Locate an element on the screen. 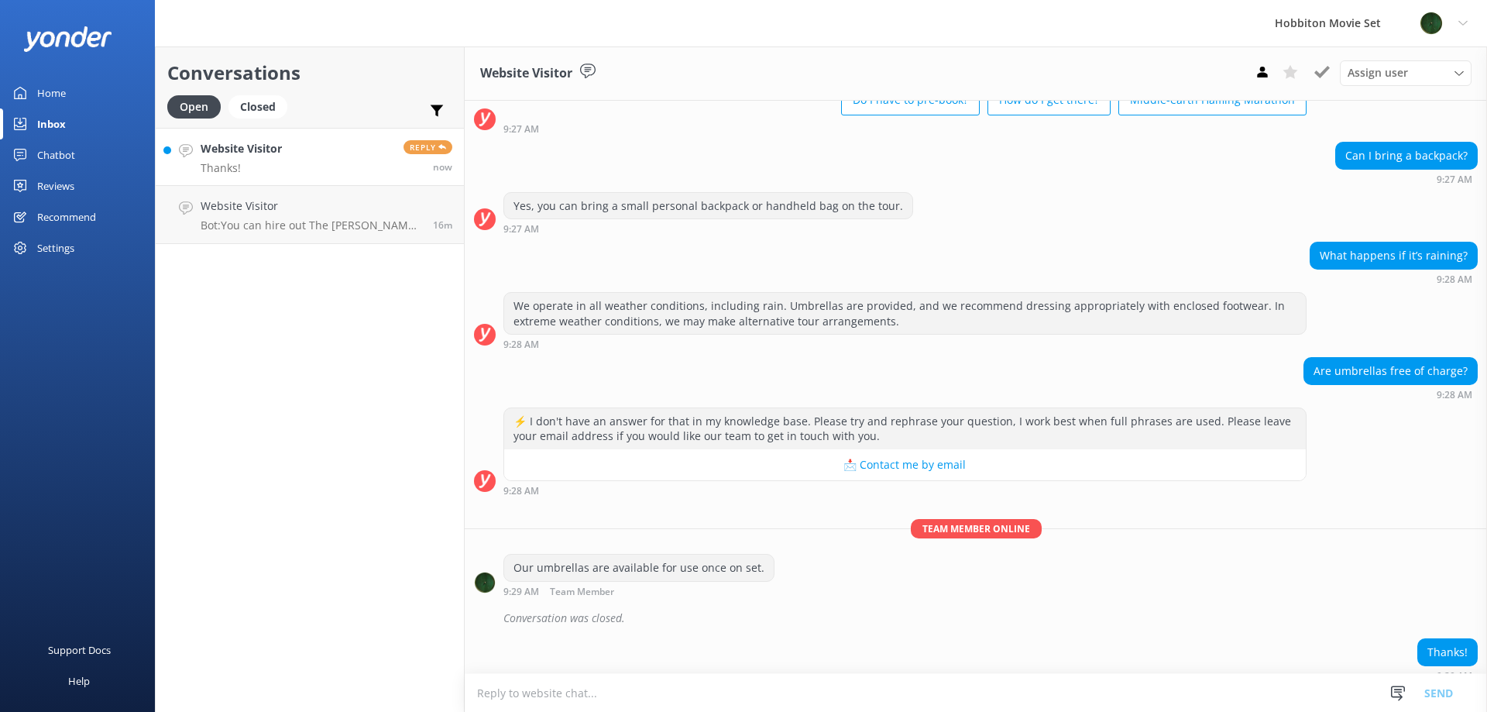 The width and height of the screenshot is (1487, 712). span: Team member online is located at coordinates (976, 528).